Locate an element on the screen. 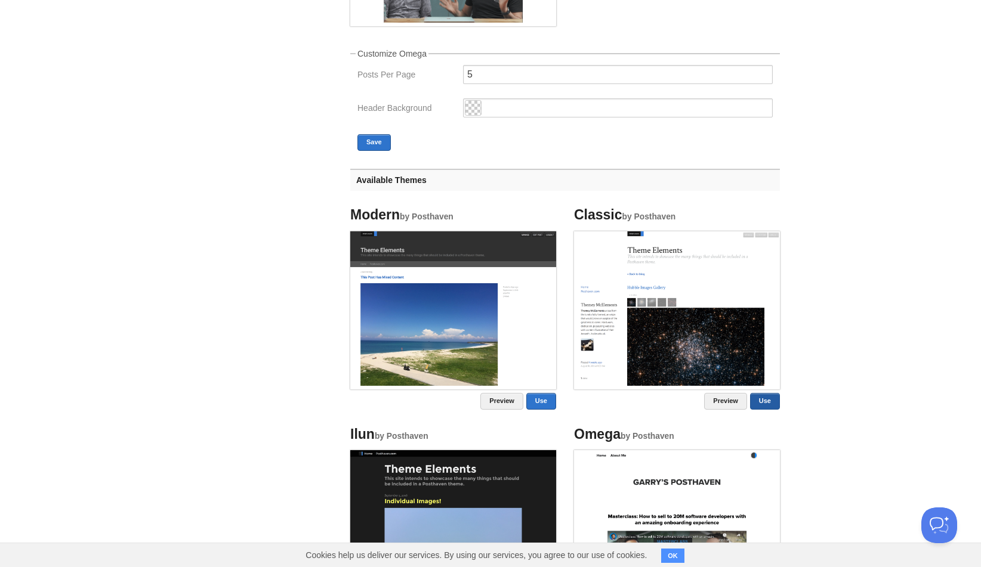  legend: Customize Omega is located at coordinates (392, 54).